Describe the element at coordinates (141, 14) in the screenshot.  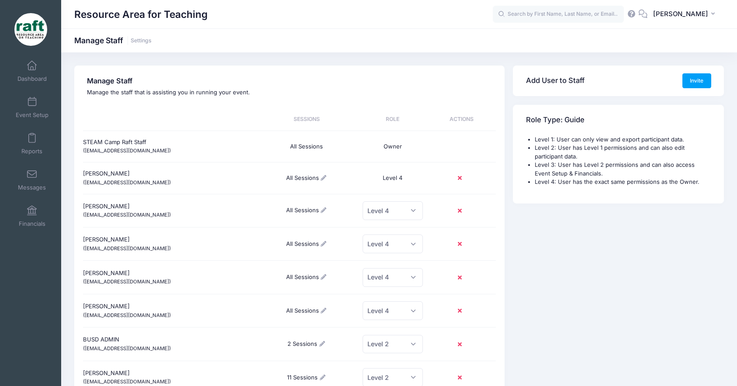
I see `h1: Resource Area for Teaching` at that location.